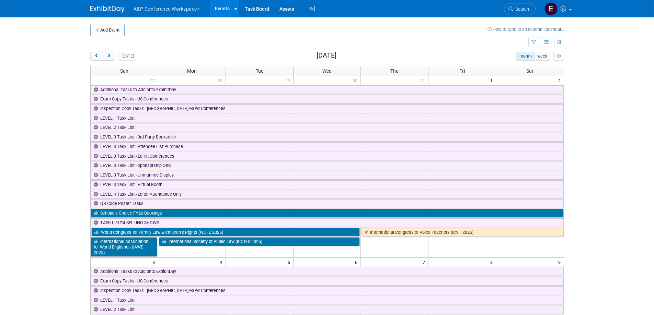 This screenshot has height=315, width=654. I want to click on a: LEVEL 4 Task List - Editor Attendance Only, so click(327, 195).